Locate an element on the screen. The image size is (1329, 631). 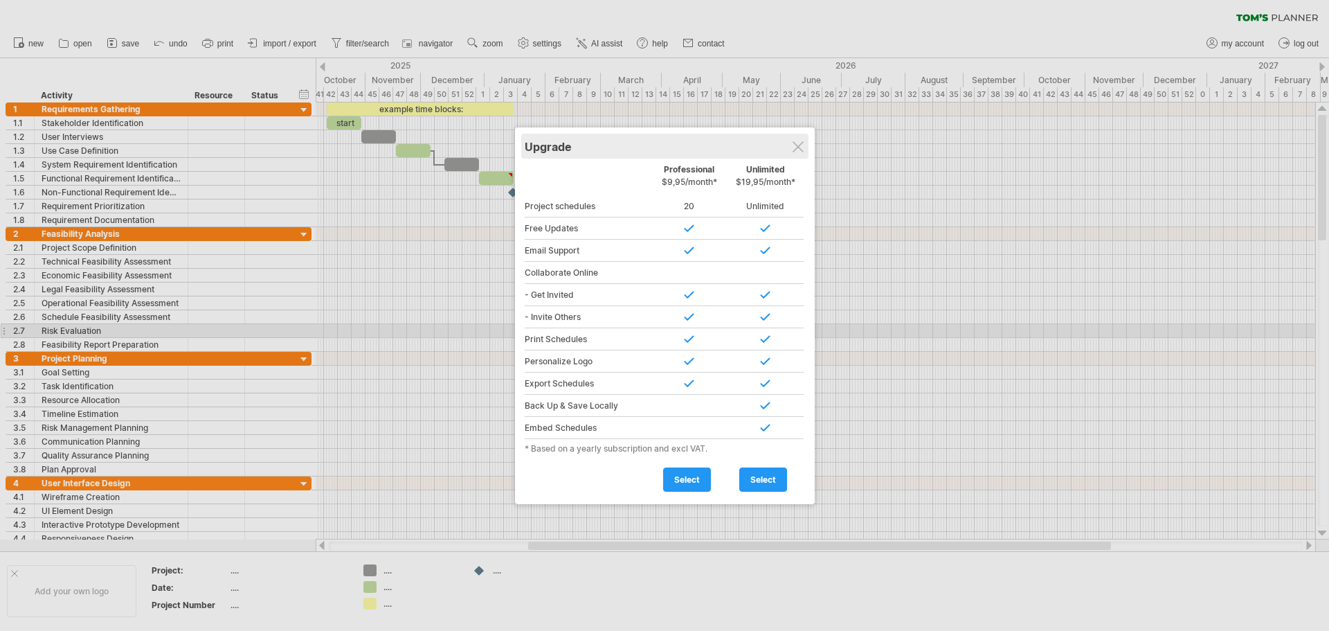
div: - Invite Others is located at coordinates (588, 317).